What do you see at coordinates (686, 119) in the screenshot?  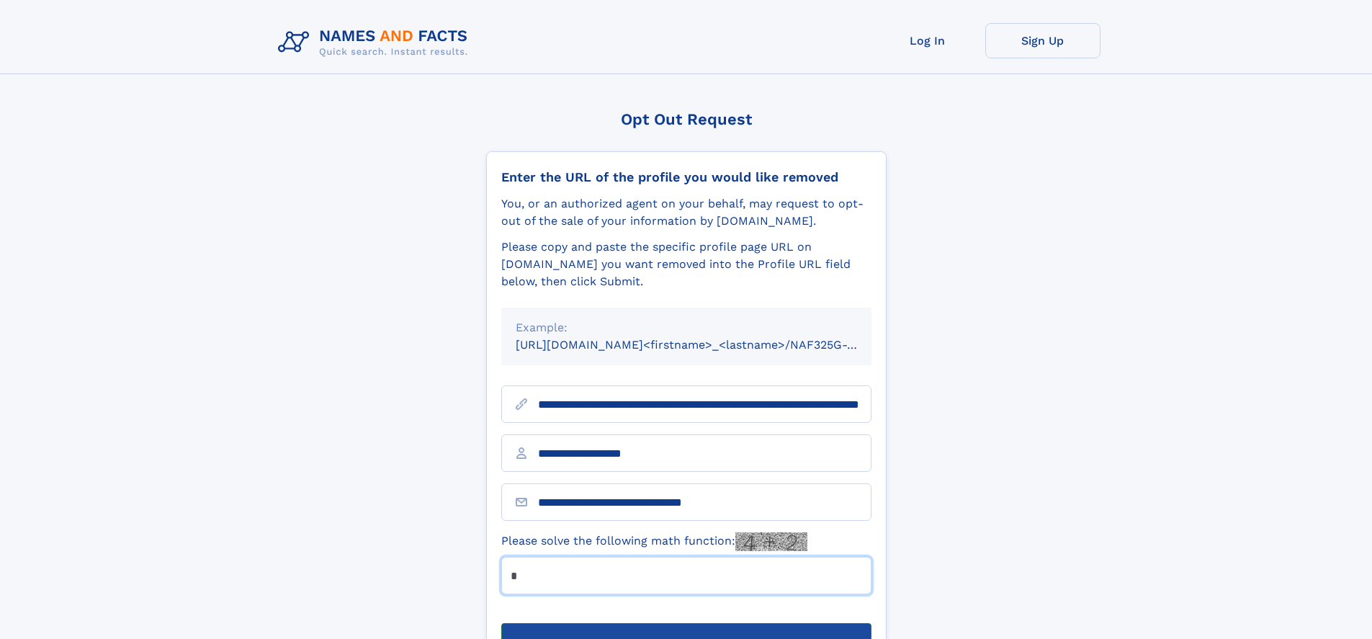 I see `div: Opt Out Request` at bounding box center [686, 119].